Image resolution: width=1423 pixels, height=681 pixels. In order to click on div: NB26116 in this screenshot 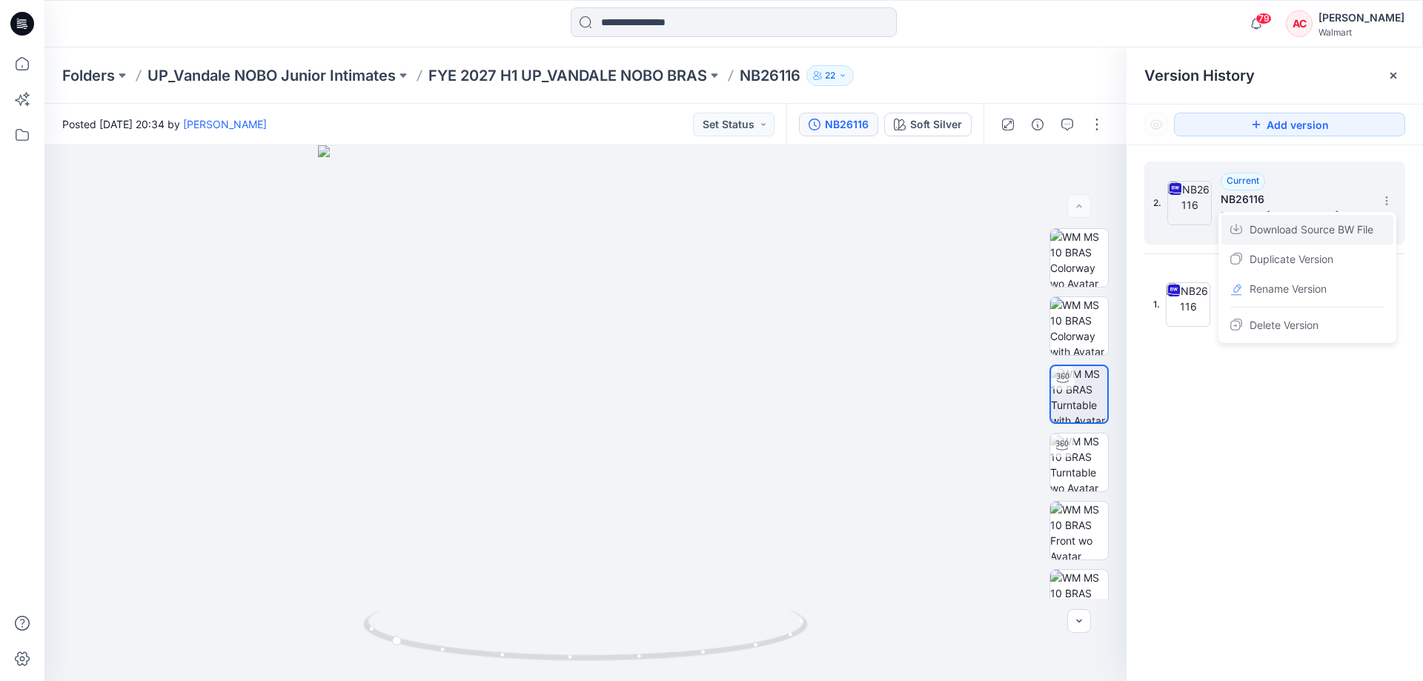, I will do `click(846, 124)`.